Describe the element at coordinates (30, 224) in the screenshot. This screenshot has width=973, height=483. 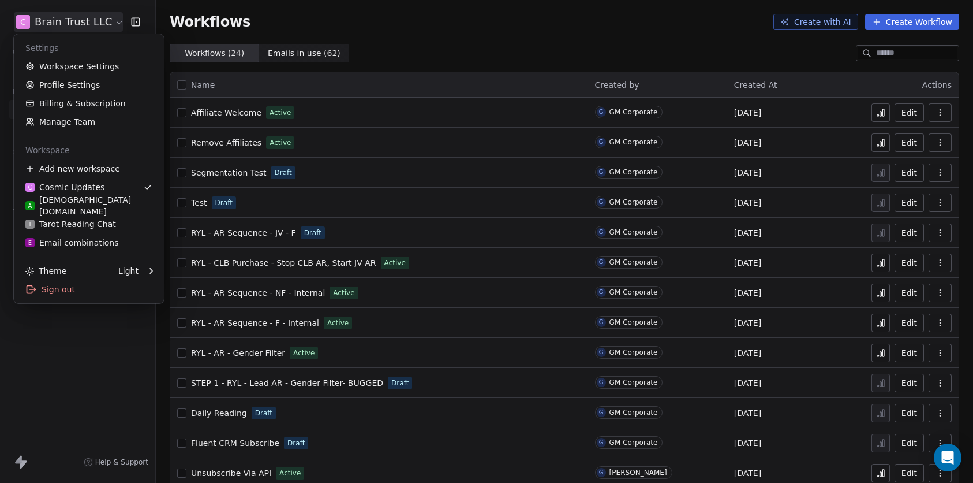
I see `span: T` at that location.